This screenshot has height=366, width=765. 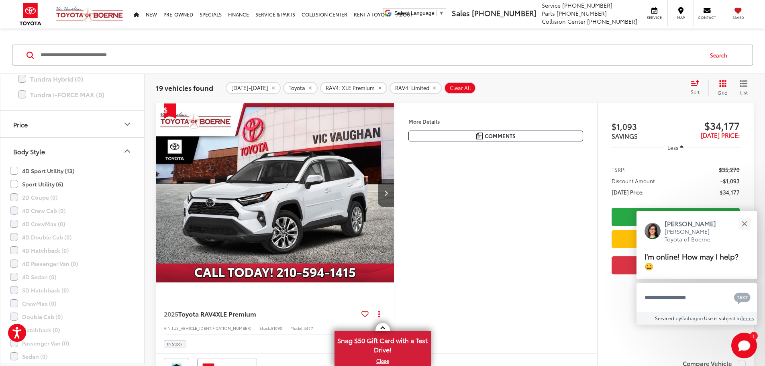 I want to click on button: Toggle Chat Window, so click(x=744, y=345).